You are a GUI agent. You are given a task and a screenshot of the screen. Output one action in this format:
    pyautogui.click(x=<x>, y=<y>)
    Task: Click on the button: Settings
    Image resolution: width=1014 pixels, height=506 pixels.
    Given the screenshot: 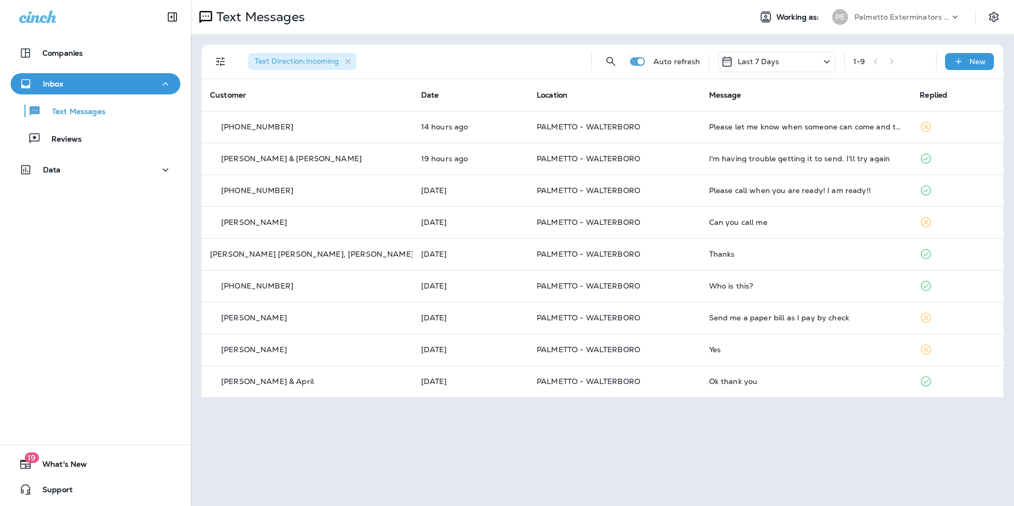 What is the action you would take?
    pyautogui.click(x=993, y=17)
    